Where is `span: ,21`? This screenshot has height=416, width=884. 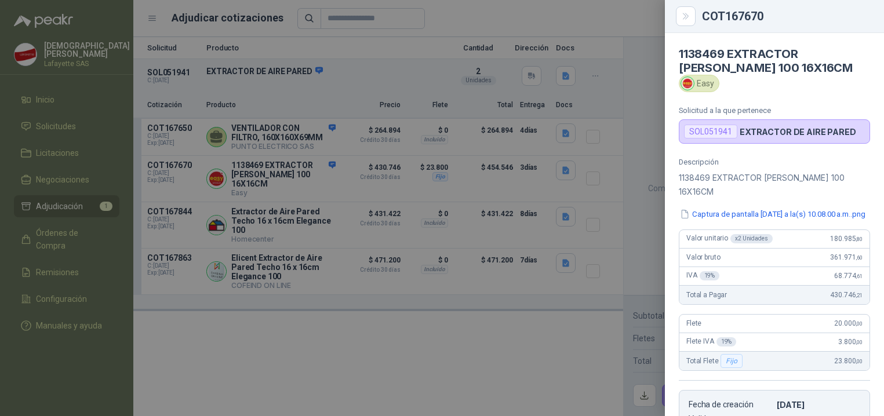 span: ,21 is located at coordinates (859, 295).